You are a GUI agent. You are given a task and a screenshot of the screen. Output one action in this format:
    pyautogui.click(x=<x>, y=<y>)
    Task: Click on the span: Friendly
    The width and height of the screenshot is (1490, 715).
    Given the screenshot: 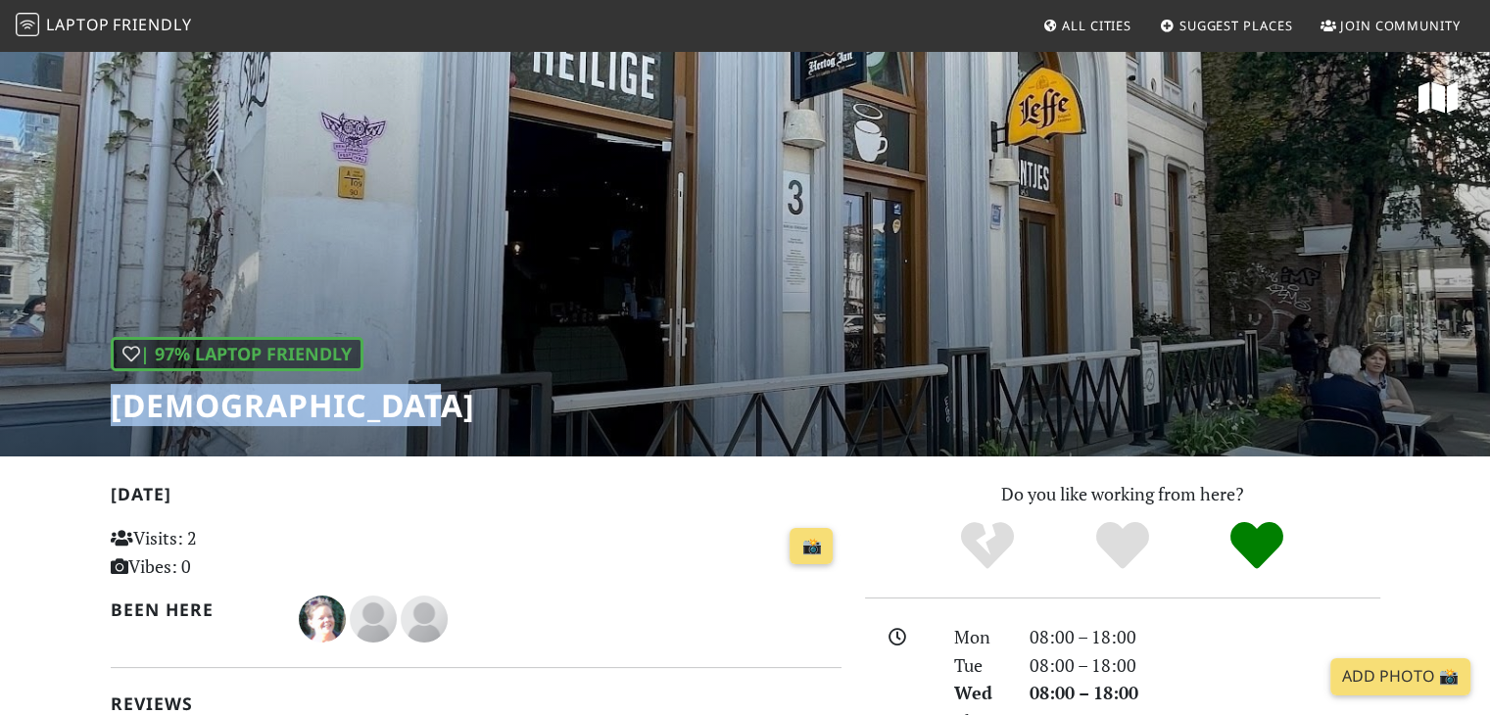 What is the action you would take?
    pyautogui.click(x=152, y=24)
    